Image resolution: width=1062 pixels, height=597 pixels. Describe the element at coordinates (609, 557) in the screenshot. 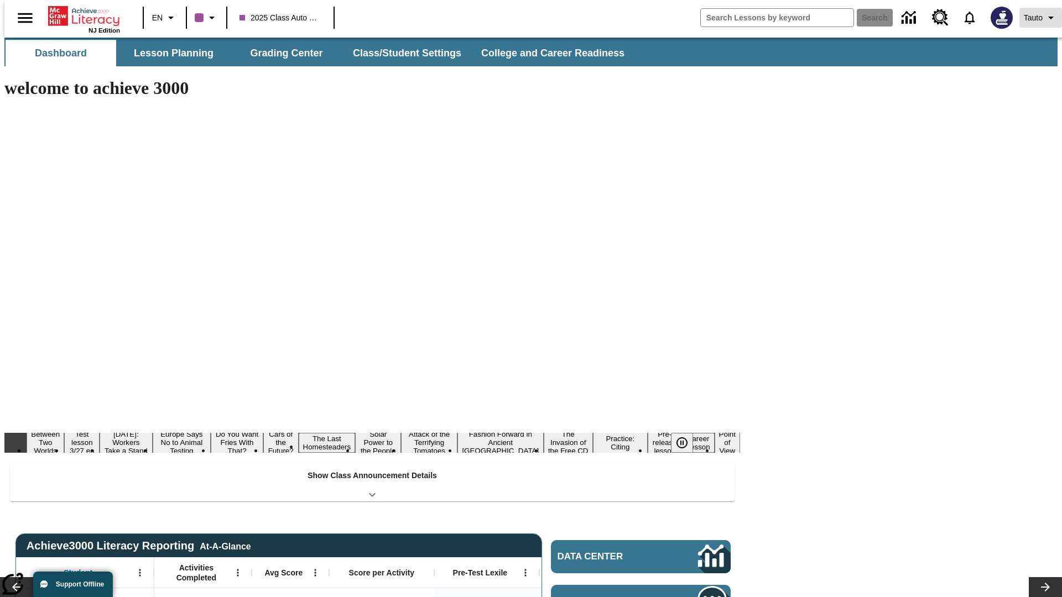

I see `span: Data Center` at that location.